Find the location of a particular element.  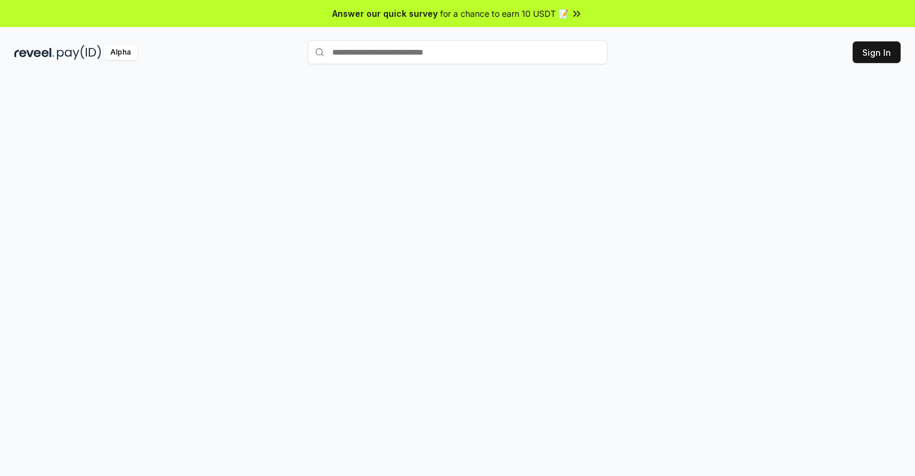

span: Answer our quick survey is located at coordinates (385, 13).